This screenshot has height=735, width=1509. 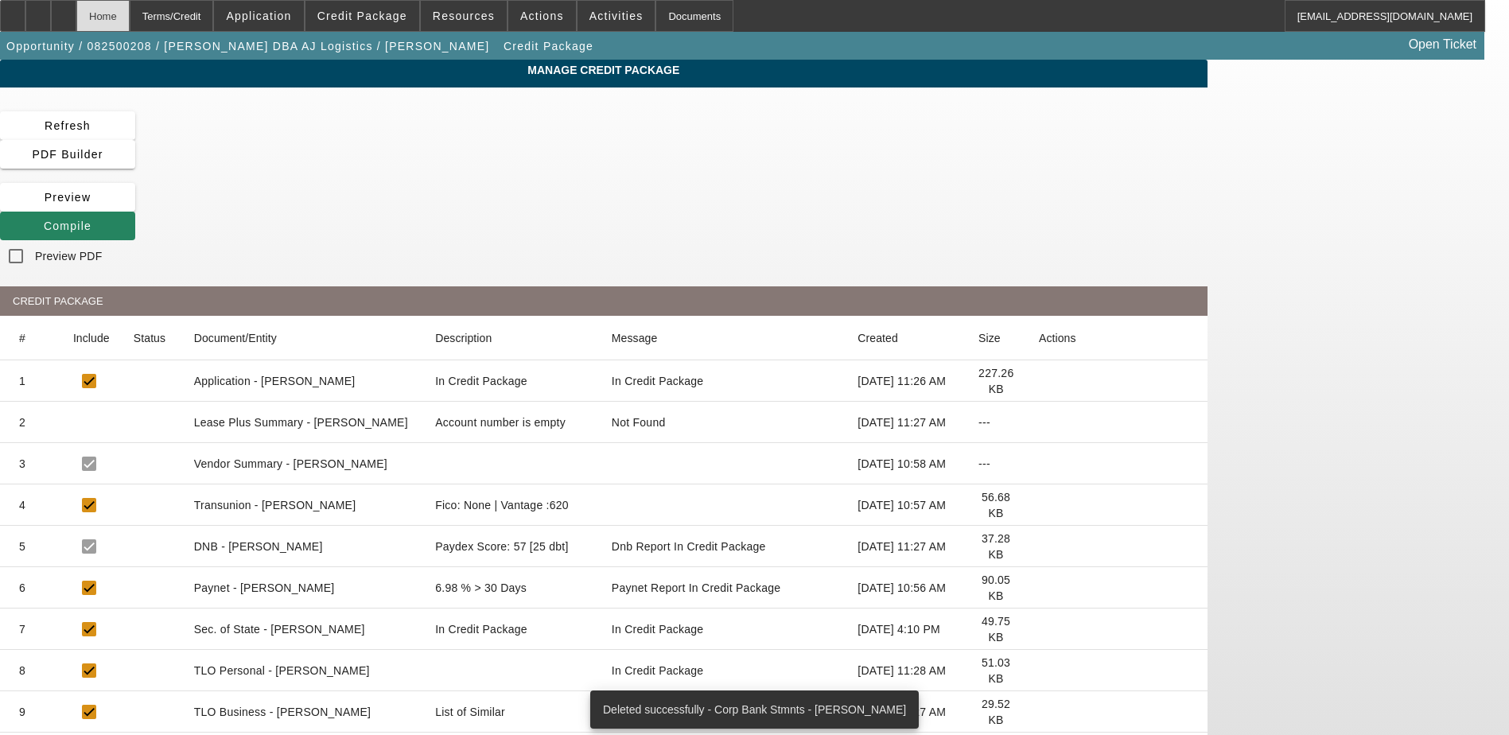 I want to click on span: Preview, so click(x=68, y=197).